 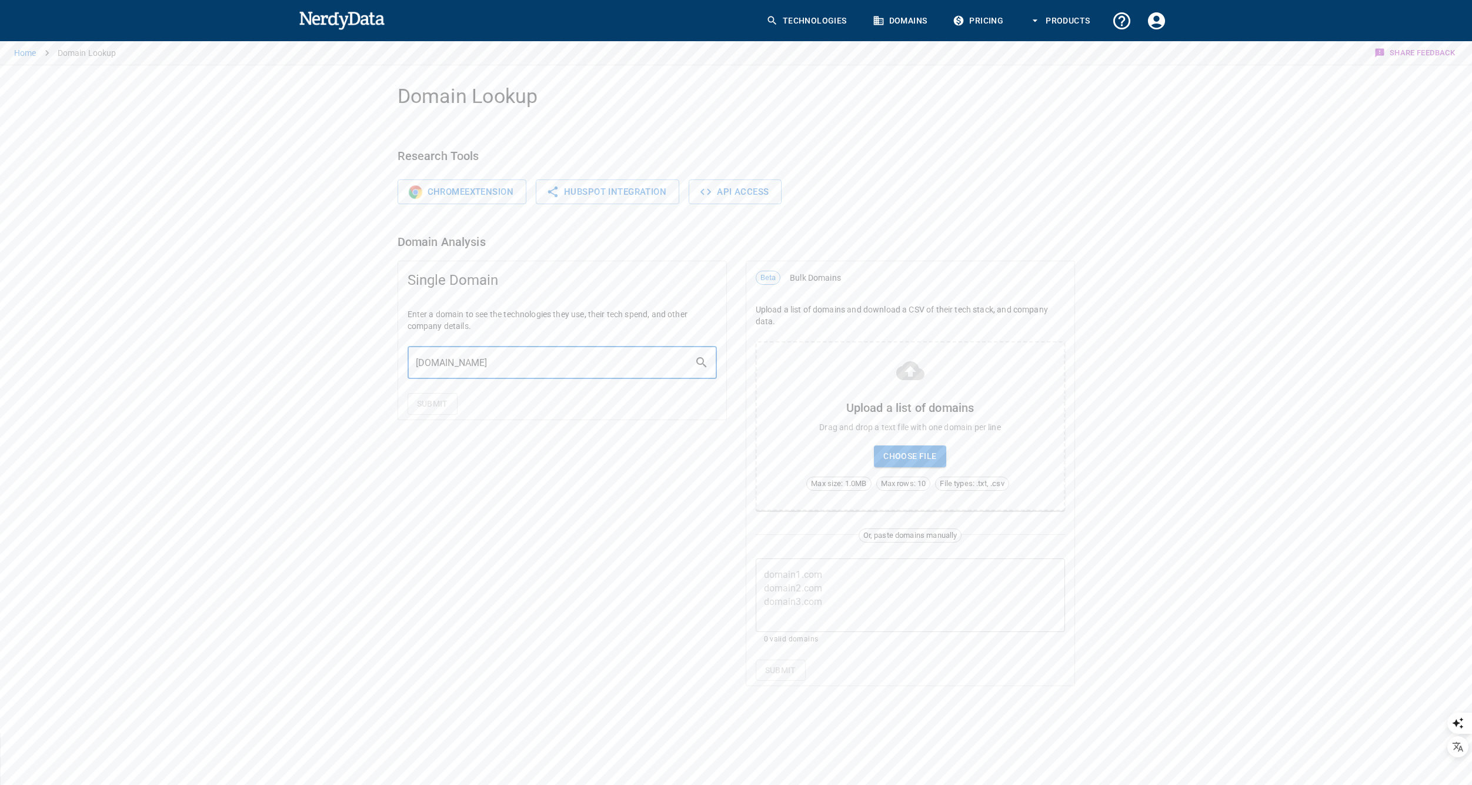 What do you see at coordinates (736, 242) in the screenshot?
I see `h6: Domain Analysis` at bounding box center [736, 242].